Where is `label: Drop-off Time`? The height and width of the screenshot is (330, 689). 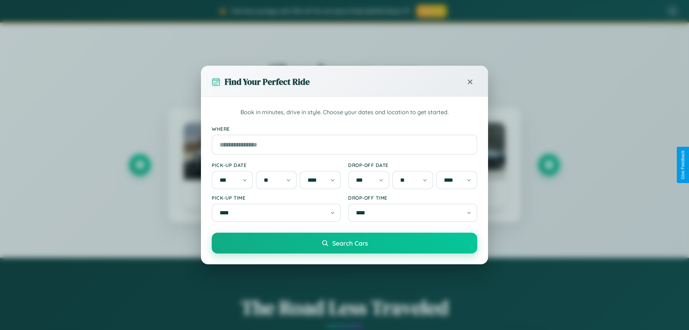
label: Drop-off Time is located at coordinates (413, 197).